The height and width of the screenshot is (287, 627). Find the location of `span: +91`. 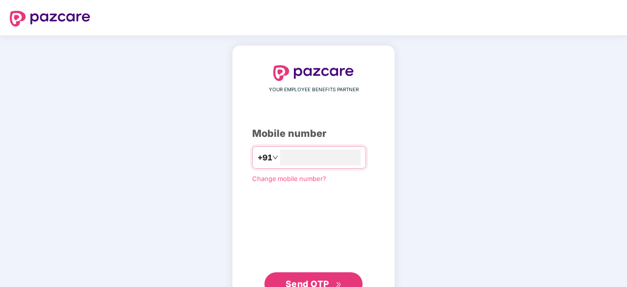

span: +91 is located at coordinates (265, 157).